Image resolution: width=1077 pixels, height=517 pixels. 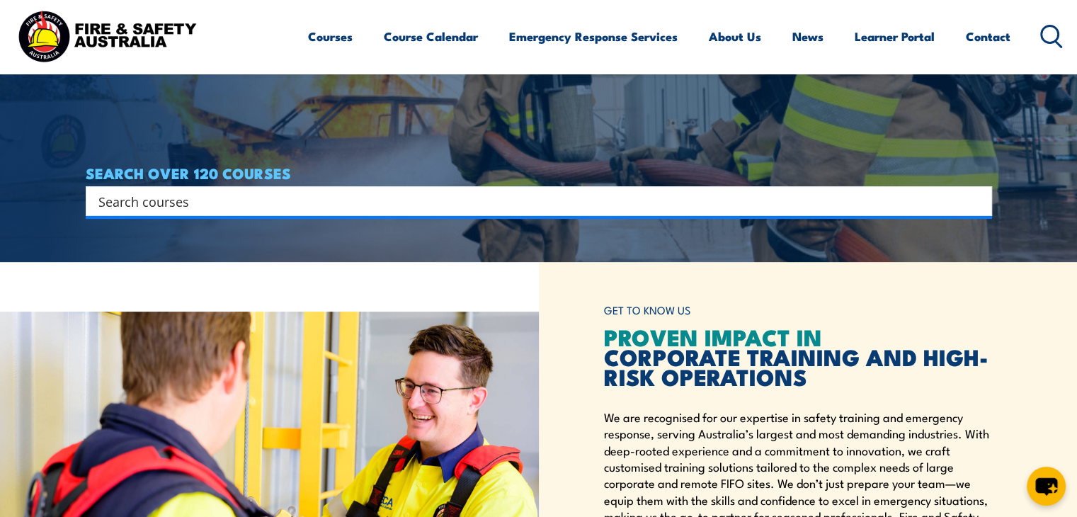 What do you see at coordinates (1046, 486) in the screenshot?
I see `button: chat-button` at bounding box center [1046, 486].